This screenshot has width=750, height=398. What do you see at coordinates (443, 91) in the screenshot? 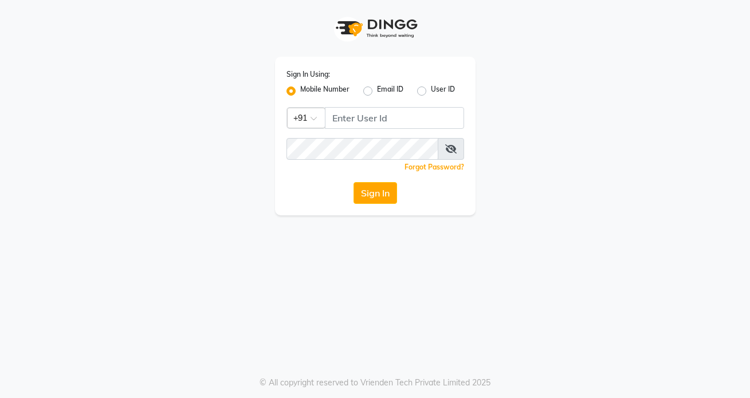
I see `label: User ID` at bounding box center [443, 91].